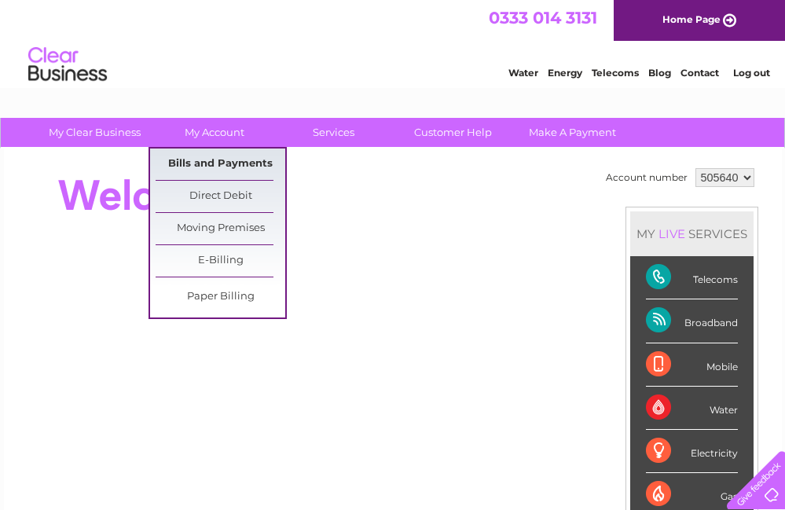 The width and height of the screenshot is (785, 510). I want to click on div: Mobile, so click(691, 365).